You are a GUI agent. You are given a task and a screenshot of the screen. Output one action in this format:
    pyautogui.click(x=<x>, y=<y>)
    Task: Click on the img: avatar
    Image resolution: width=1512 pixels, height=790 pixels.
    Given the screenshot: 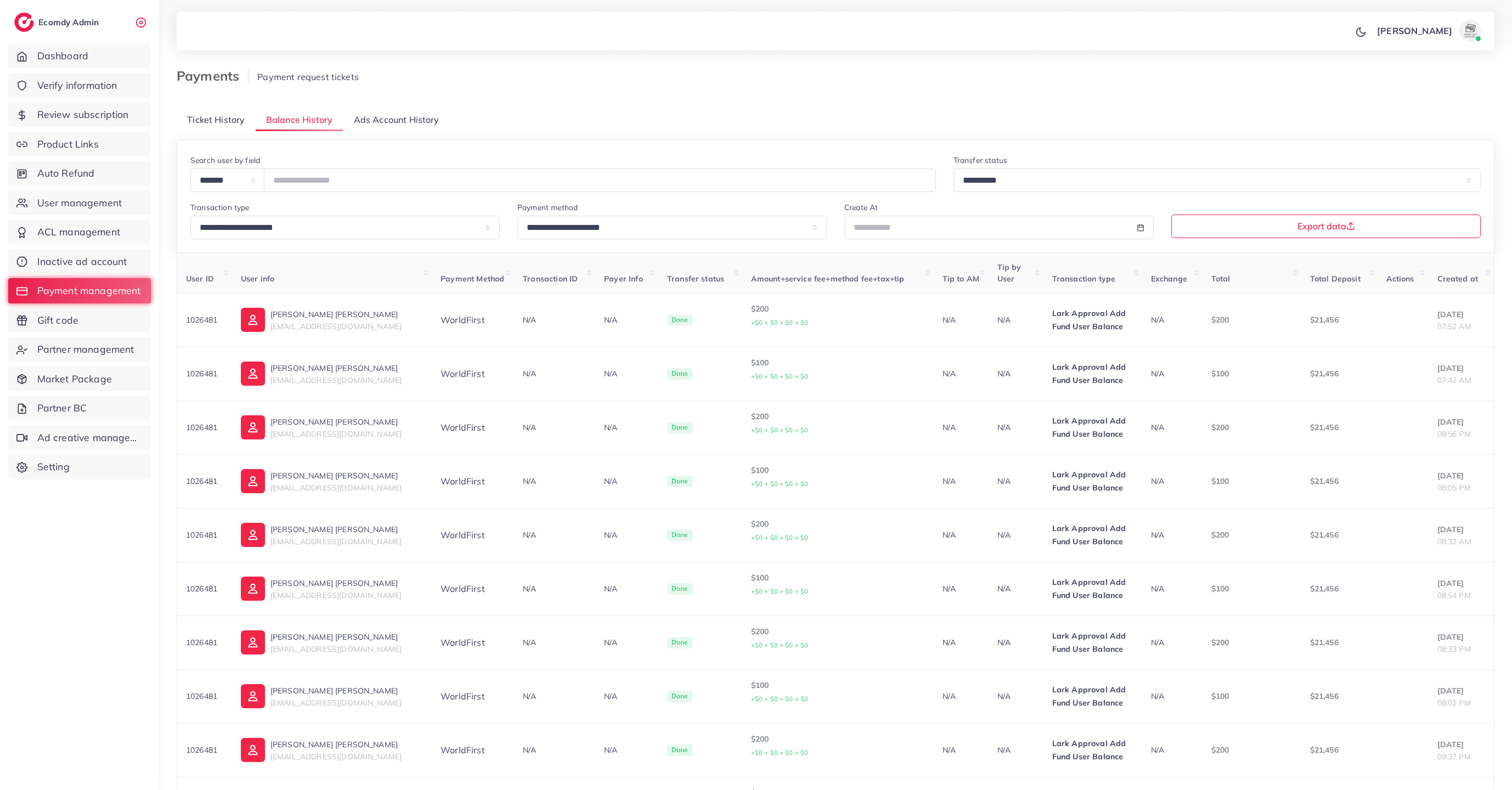 What is the action you would take?
    pyautogui.click(x=1471, y=31)
    